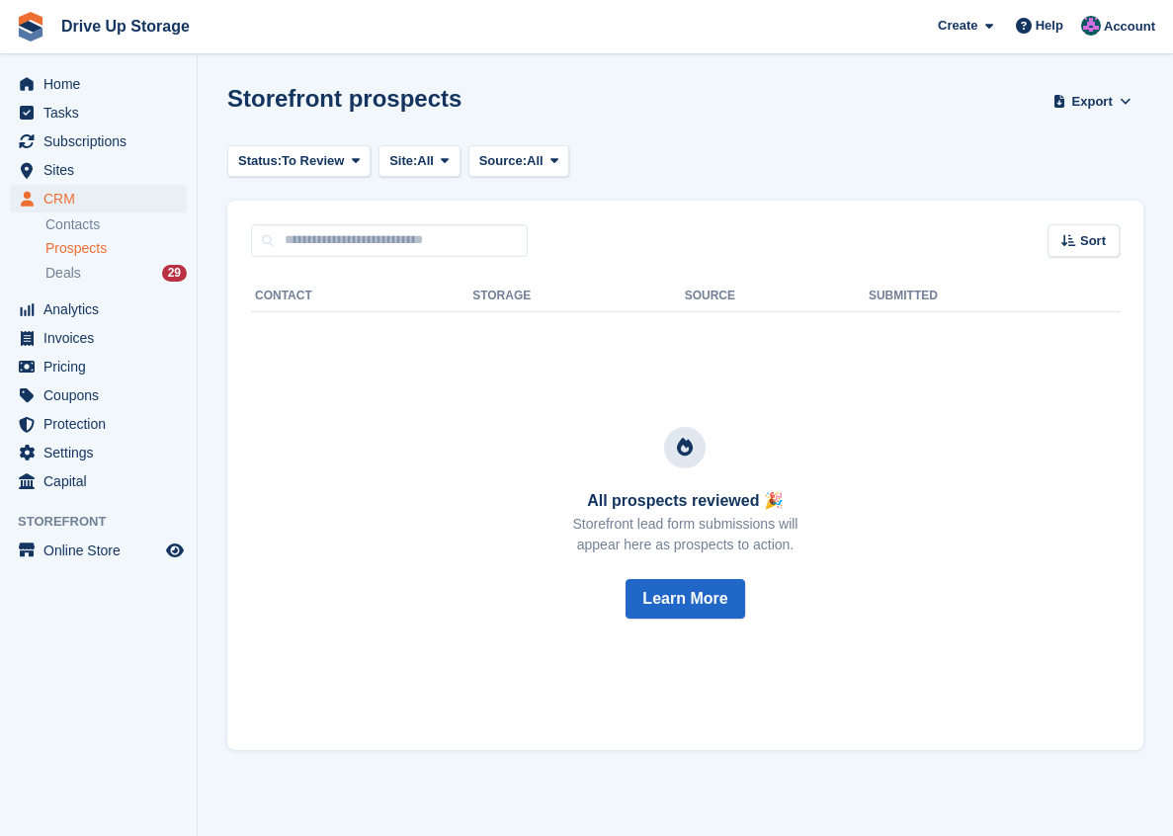 The width and height of the screenshot is (1173, 836). Describe the element at coordinates (103, 551) in the screenshot. I see `span: Online Store` at that location.